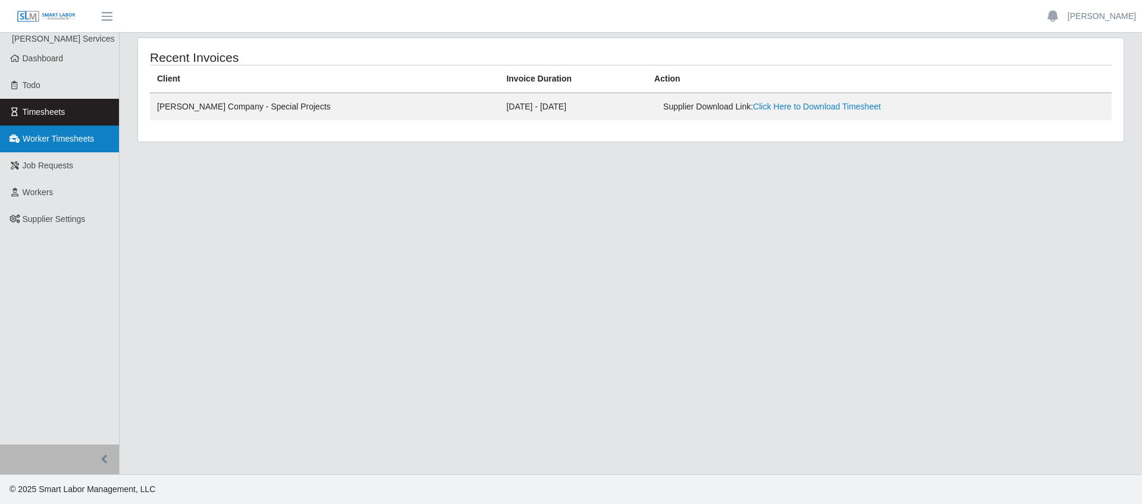 This screenshot has width=1142, height=504. What do you see at coordinates (48, 165) in the screenshot?
I see `span: Job Requests` at bounding box center [48, 165].